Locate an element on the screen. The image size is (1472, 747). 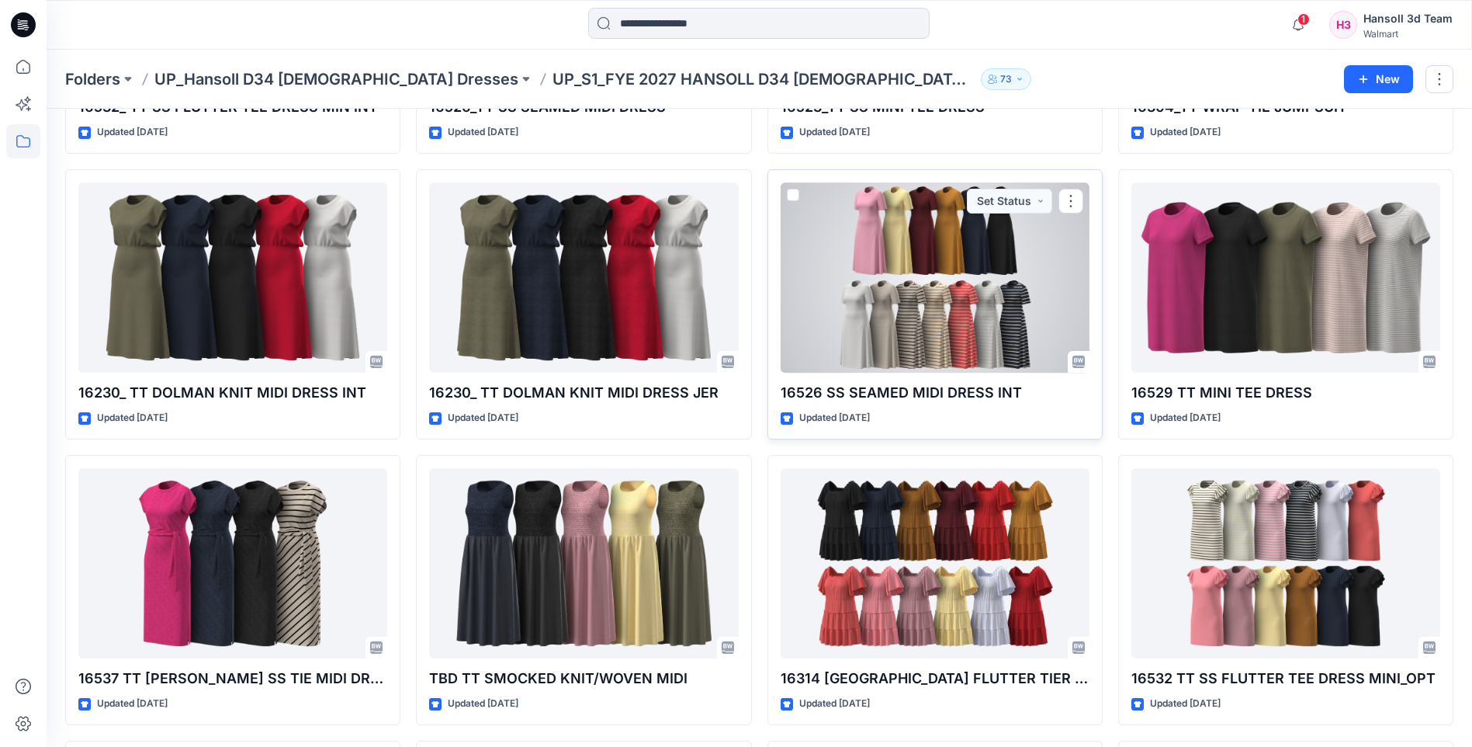
p: Folders is located at coordinates (92, 79).